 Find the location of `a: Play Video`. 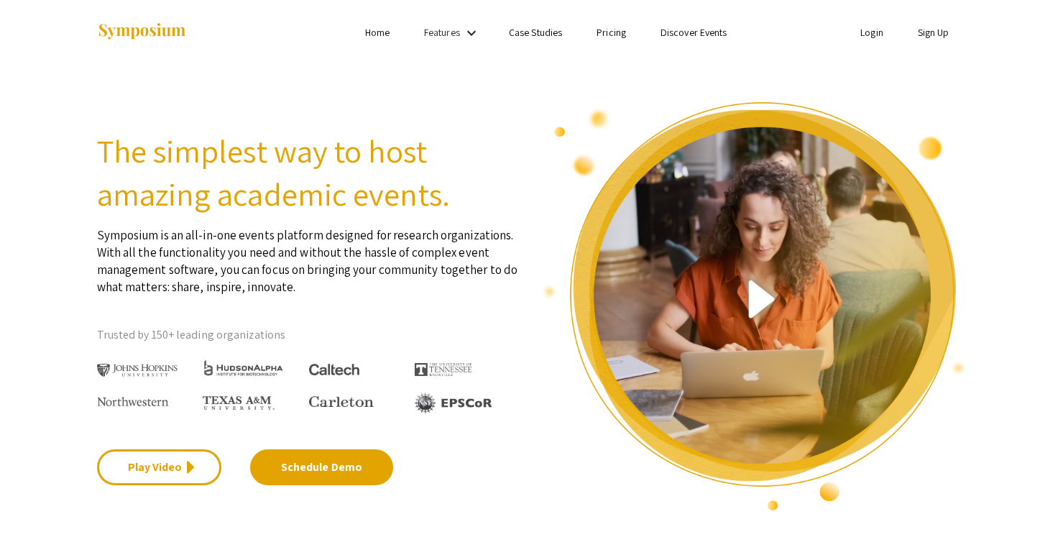

a: Play Video is located at coordinates (159, 467).